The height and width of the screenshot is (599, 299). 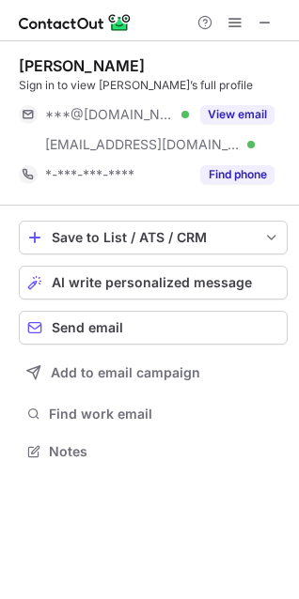 What do you see at coordinates (153, 283) in the screenshot?
I see `button: AI write personalized message` at bounding box center [153, 283].